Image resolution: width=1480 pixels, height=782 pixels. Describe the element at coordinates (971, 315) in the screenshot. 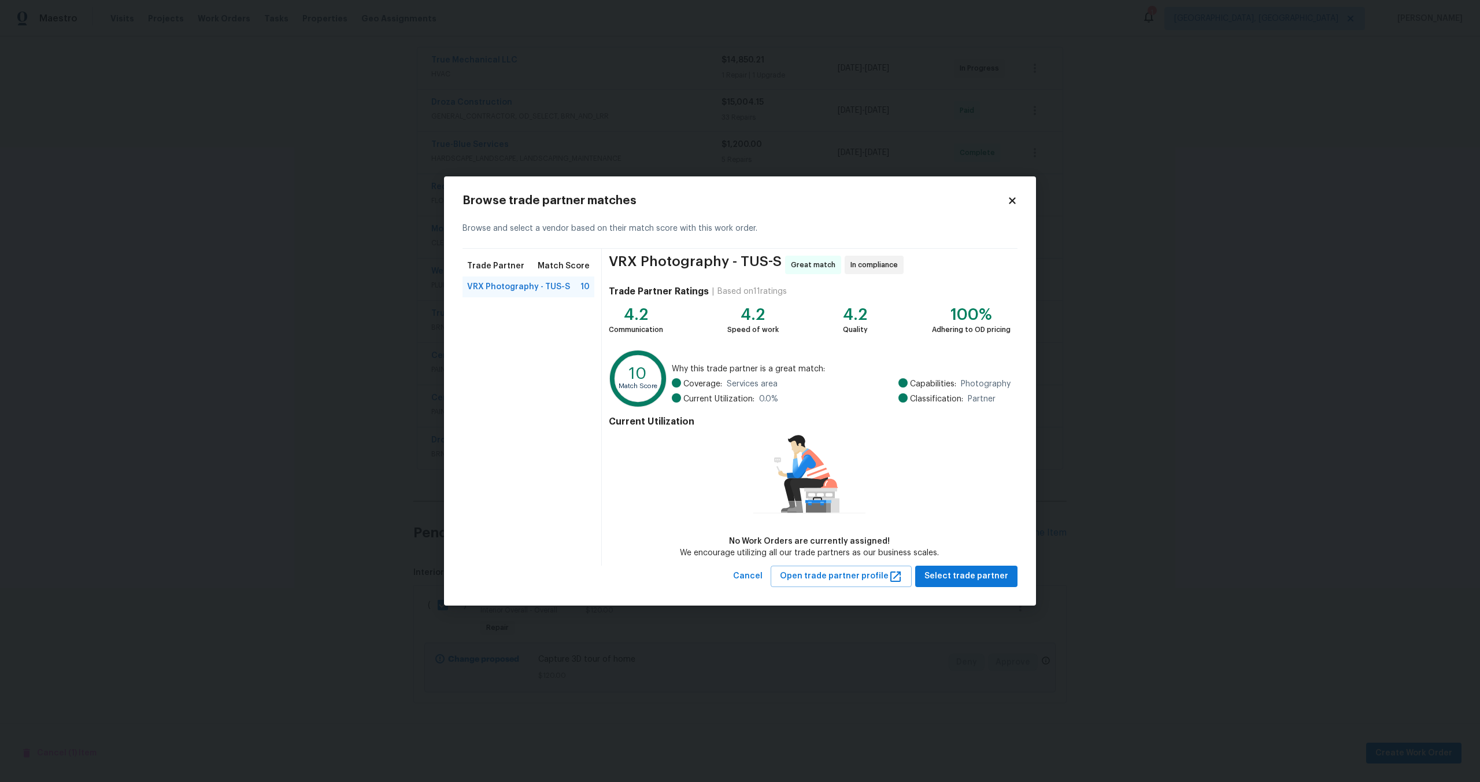

I see `div: 100%` at that location.